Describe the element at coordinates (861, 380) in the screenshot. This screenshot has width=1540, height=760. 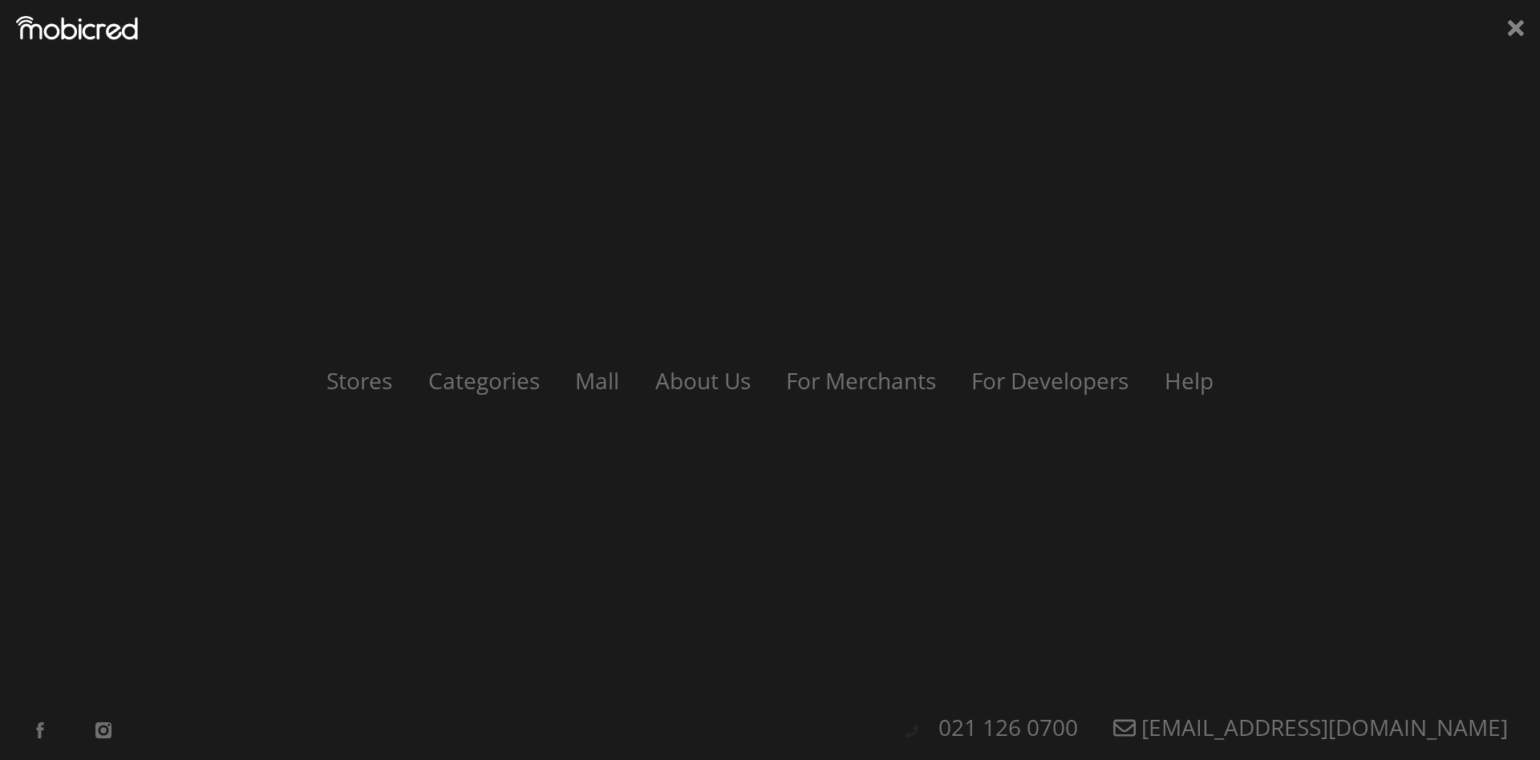
I see `a: For Merchants` at that location.